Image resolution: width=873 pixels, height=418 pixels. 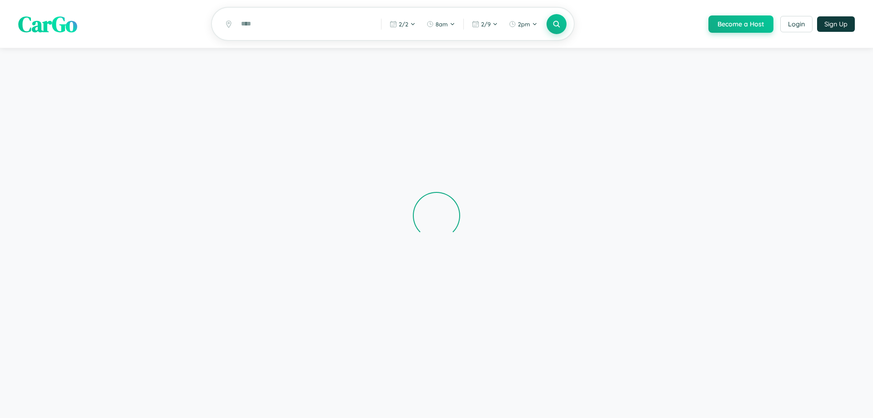 What do you see at coordinates (524, 24) in the screenshot?
I see `span: 2pm` at bounding box center [524, 24].